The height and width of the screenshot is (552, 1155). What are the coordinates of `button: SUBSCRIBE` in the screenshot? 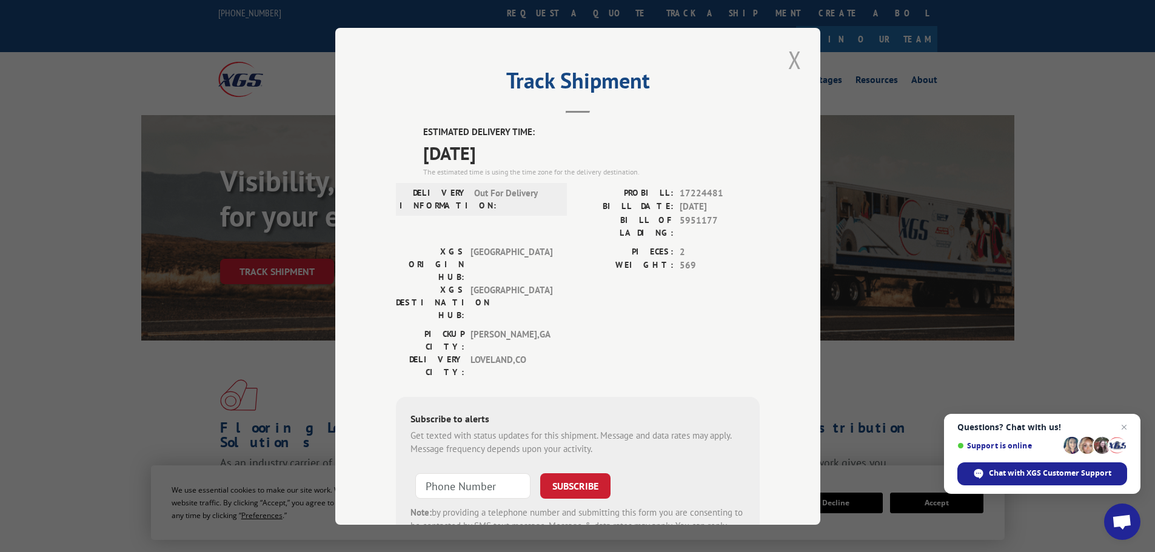 It's located at (575, 486).